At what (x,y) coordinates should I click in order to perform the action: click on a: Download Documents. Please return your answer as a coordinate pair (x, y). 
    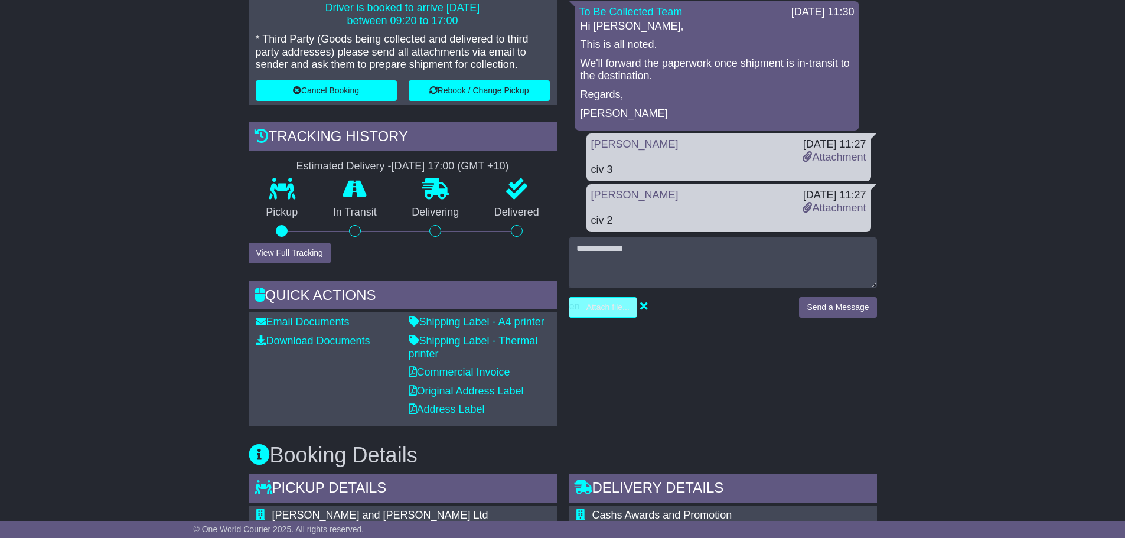
    Looking at the image, I should click on (313, 341).